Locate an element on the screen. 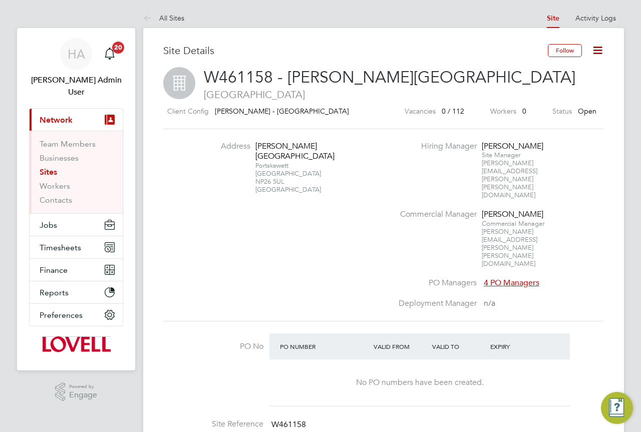  span: Open is located at coordinates (587, 111).